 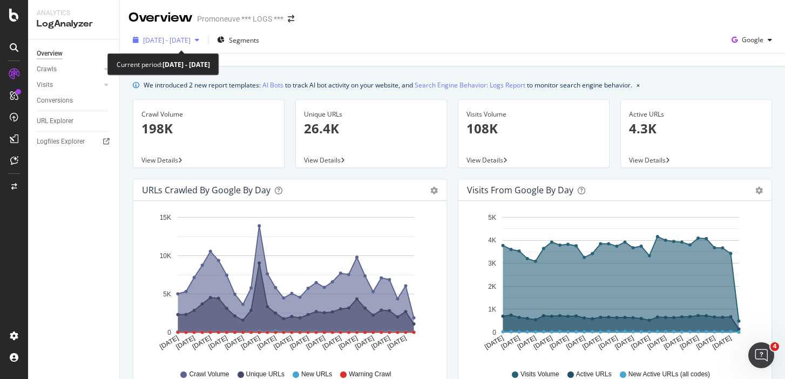 What do you see at coordinates (60, 141) in the screenshot?
I see `div: Logfiles Explorer` at bounding box center [60, 141].